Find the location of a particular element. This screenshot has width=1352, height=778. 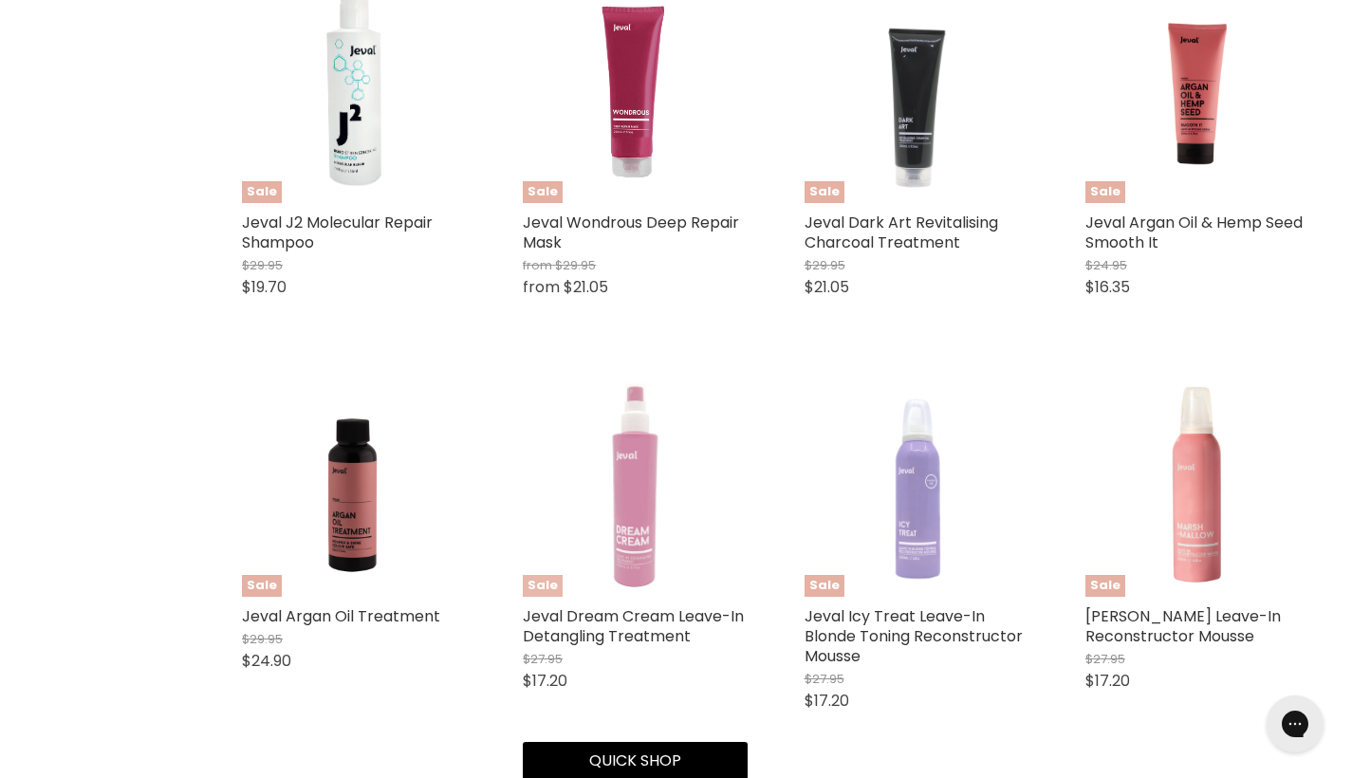

a: Jeval Argan Oil Treatment is located at coordinates (341, 616).